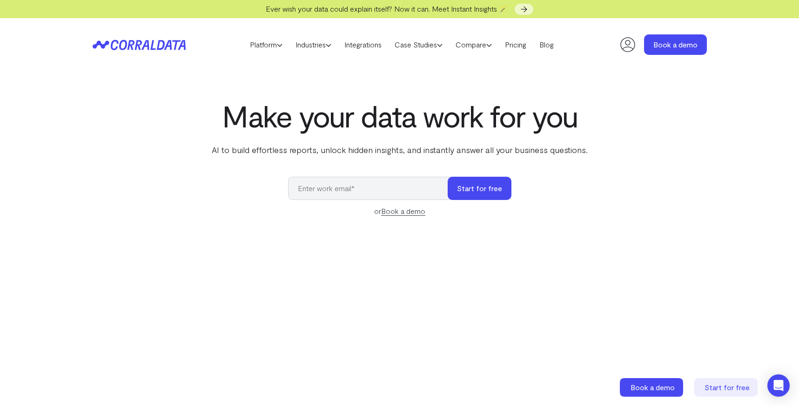  Describe the element at coordinates (727, 387) in the screenshot. I see `span: Start for free` at that location.